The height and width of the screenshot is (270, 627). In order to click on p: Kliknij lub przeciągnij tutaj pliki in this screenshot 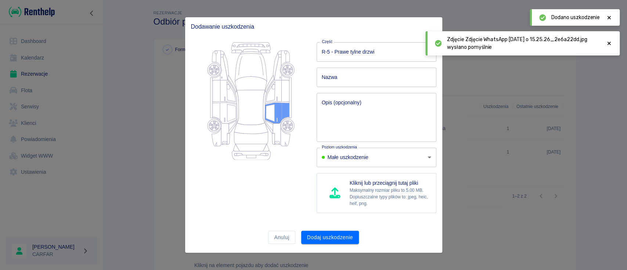, I will do `click(390, 183)`.